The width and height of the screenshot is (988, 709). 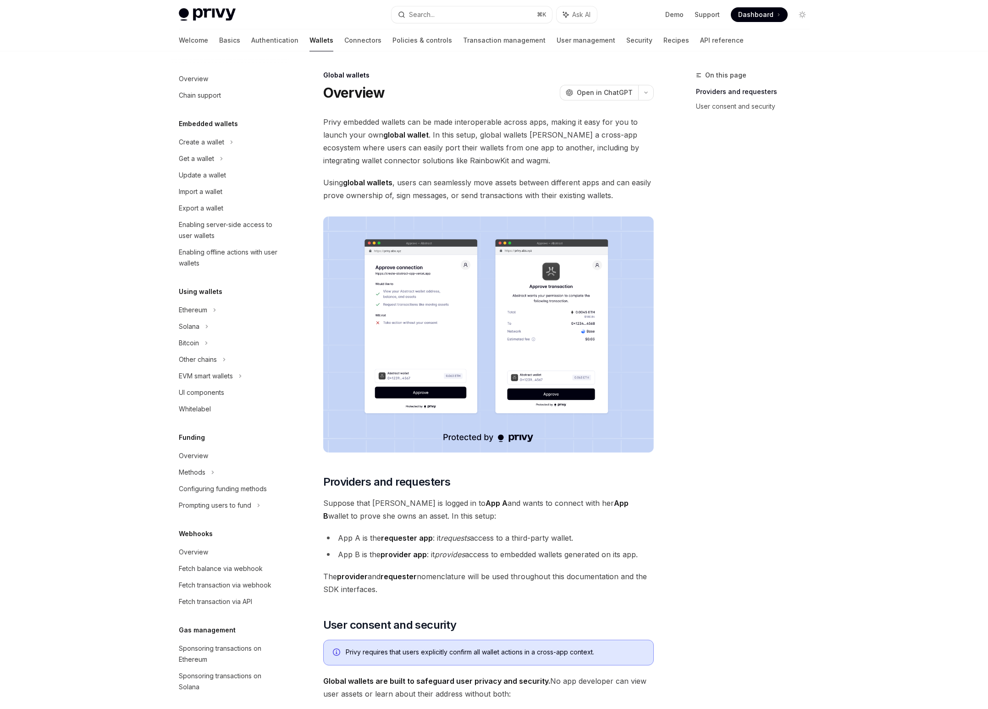 I want to click on strong: requester app, so click(x=407, y=538).